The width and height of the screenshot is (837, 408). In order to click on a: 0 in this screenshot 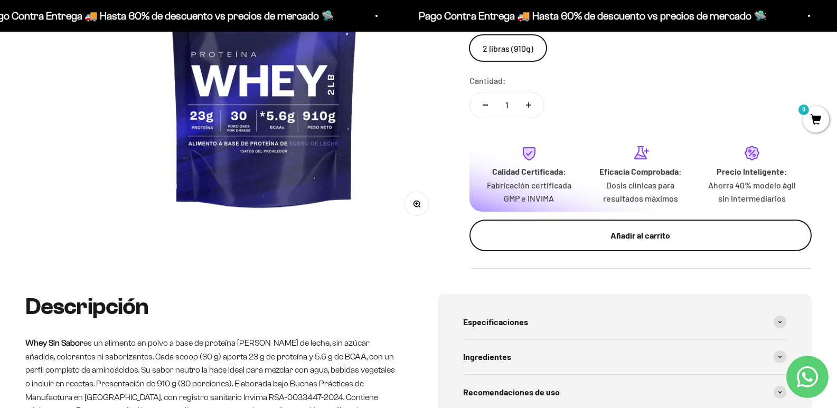, I will do `click(816, 120)`.